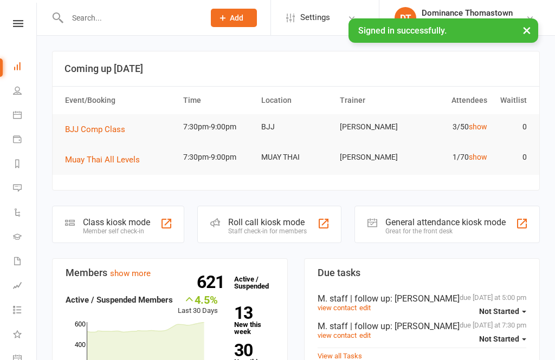 The width and height of the screenshot is (555, 360). What do you see at coordinates (99, 130) in the screenshot?
I see `button: BJJ Comp Class` at bounding box center [99, 130].